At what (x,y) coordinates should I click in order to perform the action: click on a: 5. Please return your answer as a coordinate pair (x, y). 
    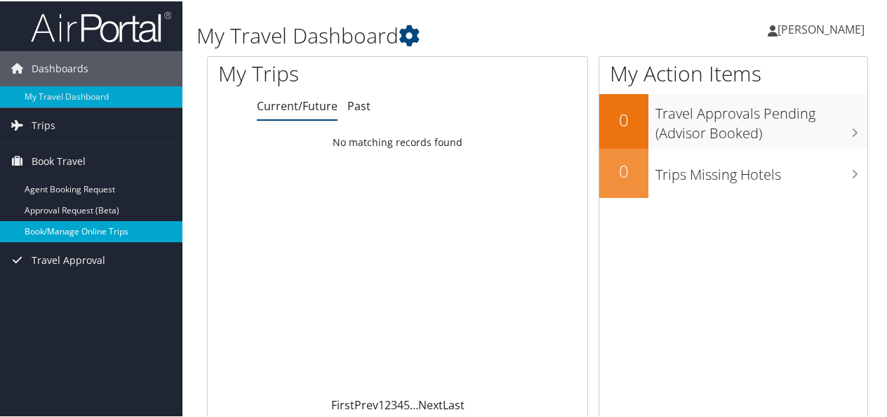
    Looking at the image, I should click on (406, 404).